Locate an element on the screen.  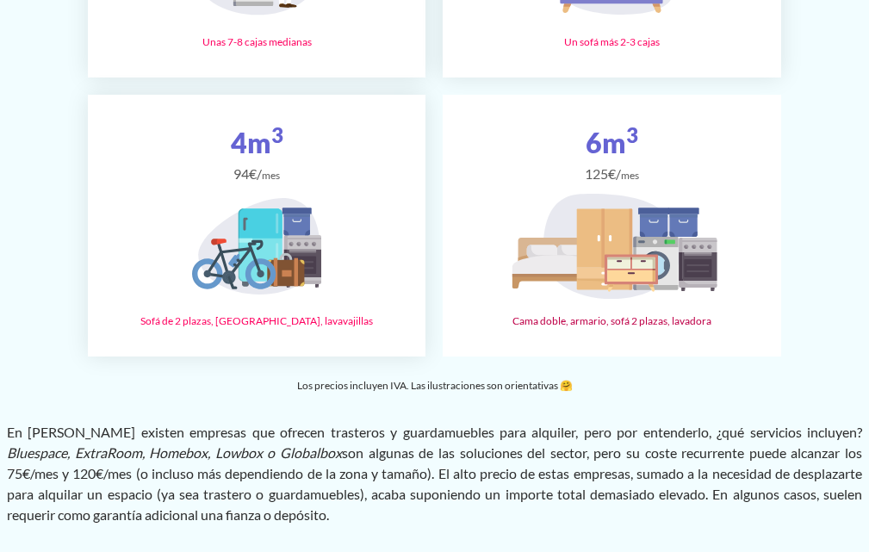
div: 6m is located at coordinates (612, 153).